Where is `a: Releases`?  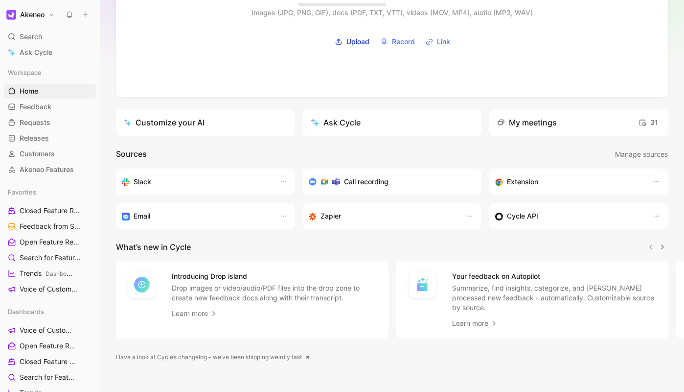 a: Releases is located at coordinates (50, 138).